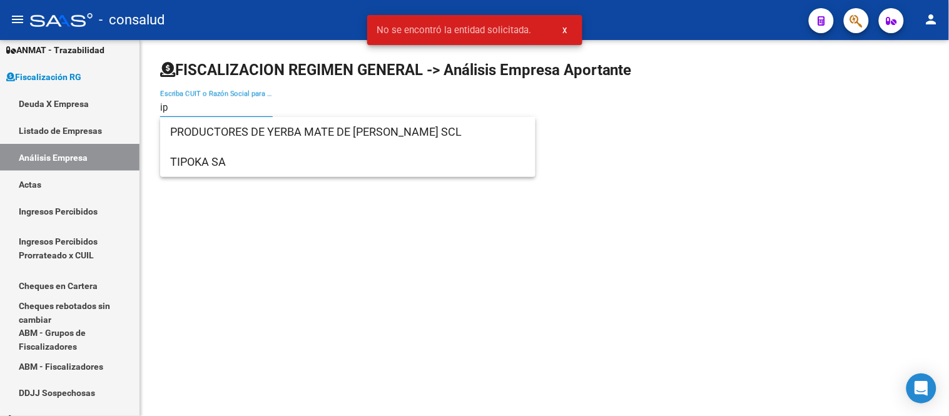  I want to click on span: No se encontró la entidad solicitada., so click(454, 30).